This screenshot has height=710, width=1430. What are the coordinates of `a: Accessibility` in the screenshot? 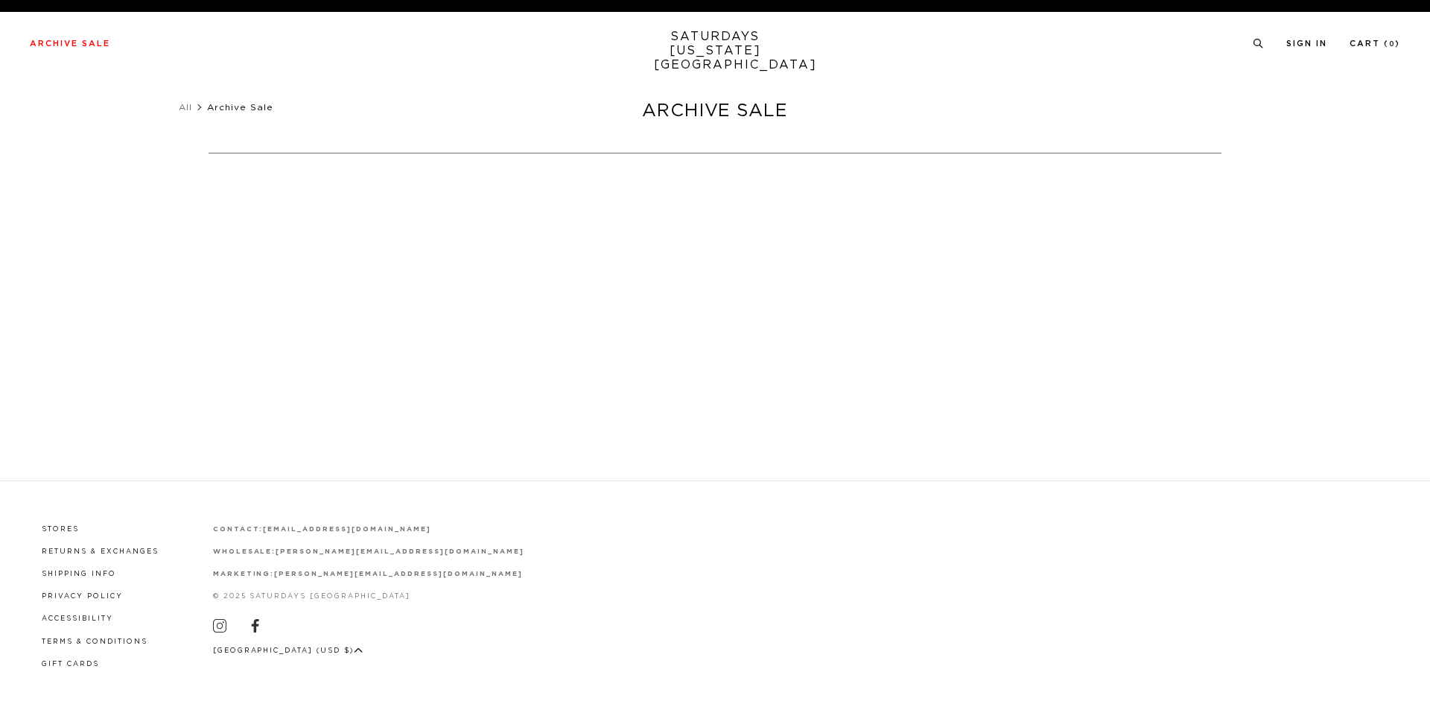 It's located at (77, 618).